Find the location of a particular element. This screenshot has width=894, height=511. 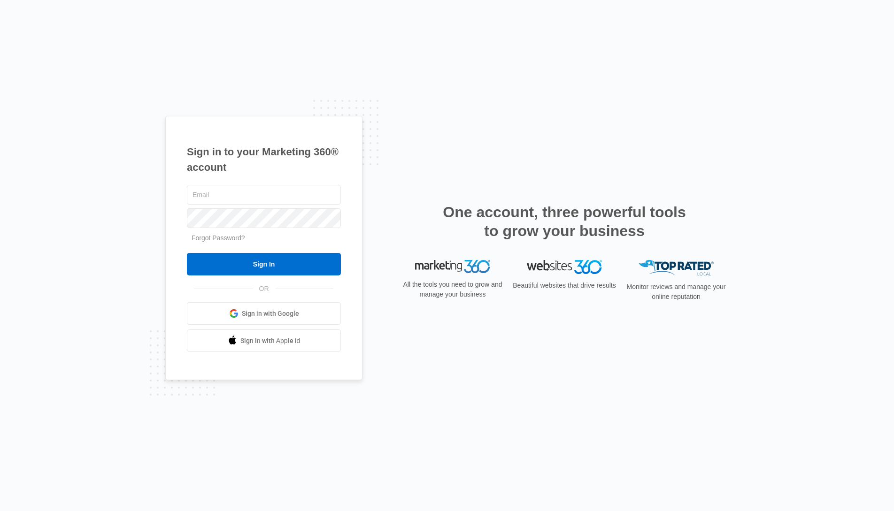

h1: Sign in to your Marketing 360® account is located at coordinates (264, 160).